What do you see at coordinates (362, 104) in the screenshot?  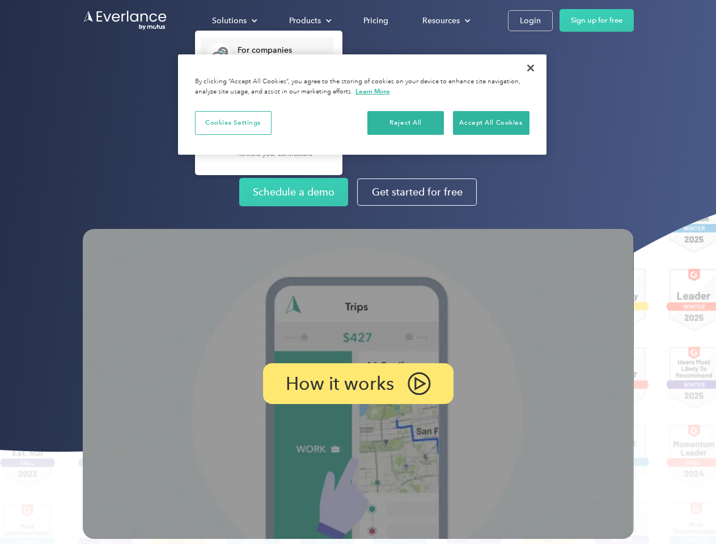 I see `div: Privacy` at bounding box center [362, 104].